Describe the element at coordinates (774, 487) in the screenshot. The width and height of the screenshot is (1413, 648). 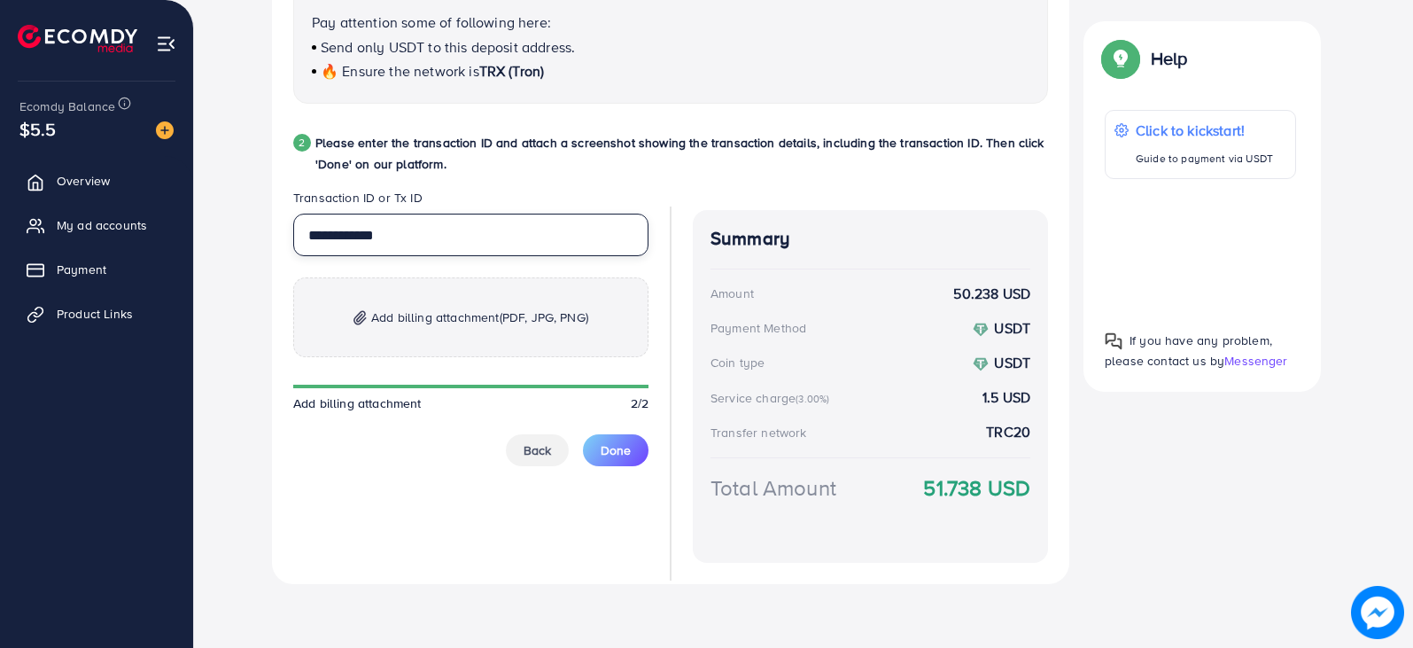
I see `div: Total Amount` at that location.